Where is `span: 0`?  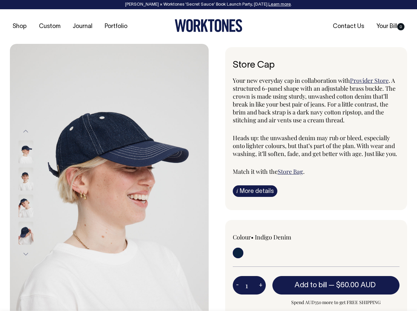
span: 0 is located at coordinates (401, 27).